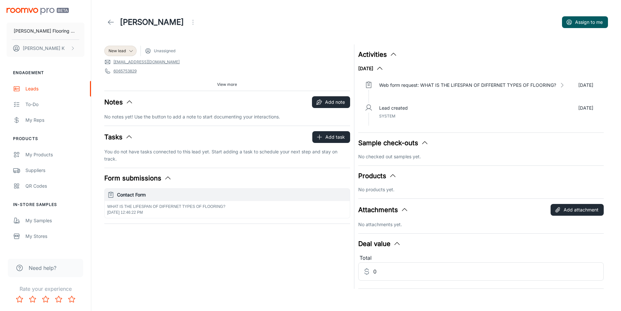  I want to click on div: My Reps, so click(55, 120).